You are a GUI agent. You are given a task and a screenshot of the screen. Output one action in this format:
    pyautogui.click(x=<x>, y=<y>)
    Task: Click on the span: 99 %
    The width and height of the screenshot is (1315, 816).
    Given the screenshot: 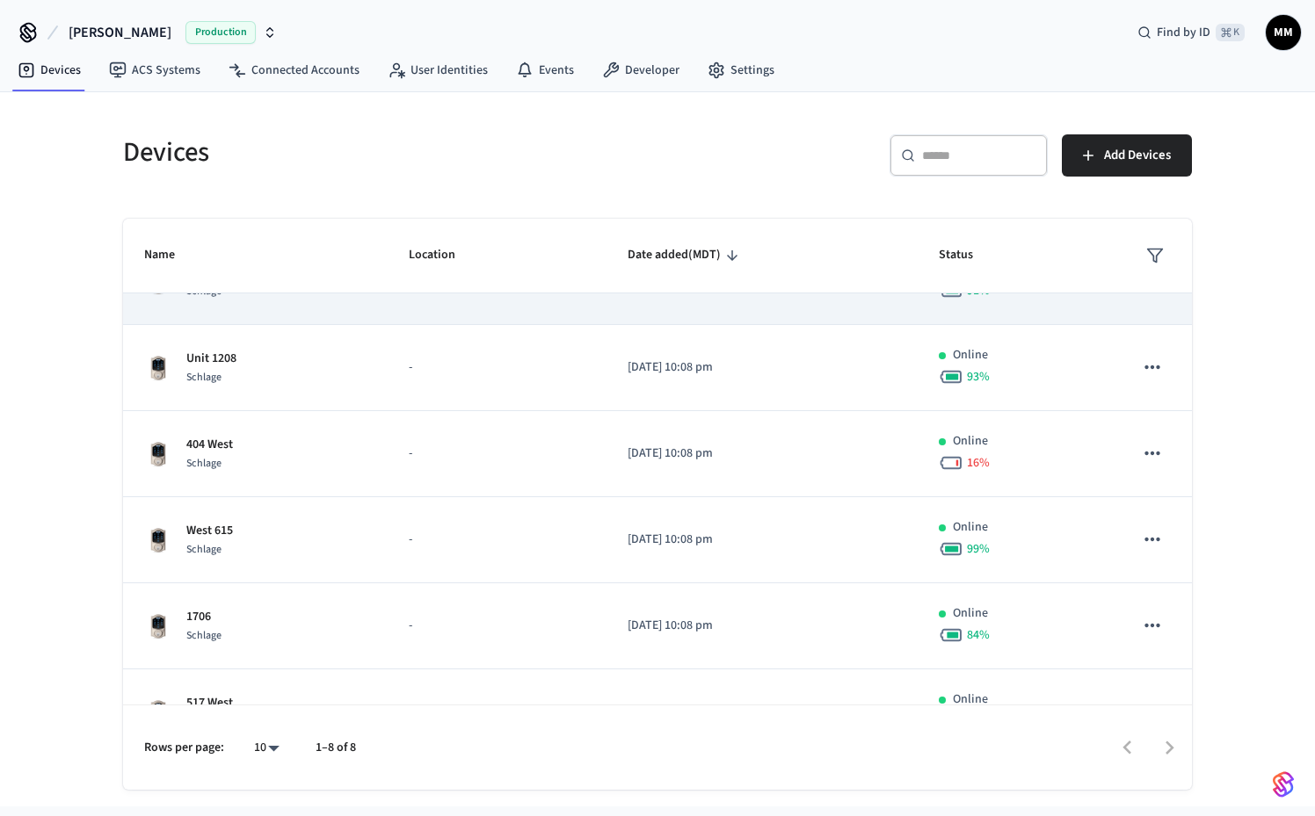 What is the action you would take?
    pyautogui.click(x=978, y=549)
    